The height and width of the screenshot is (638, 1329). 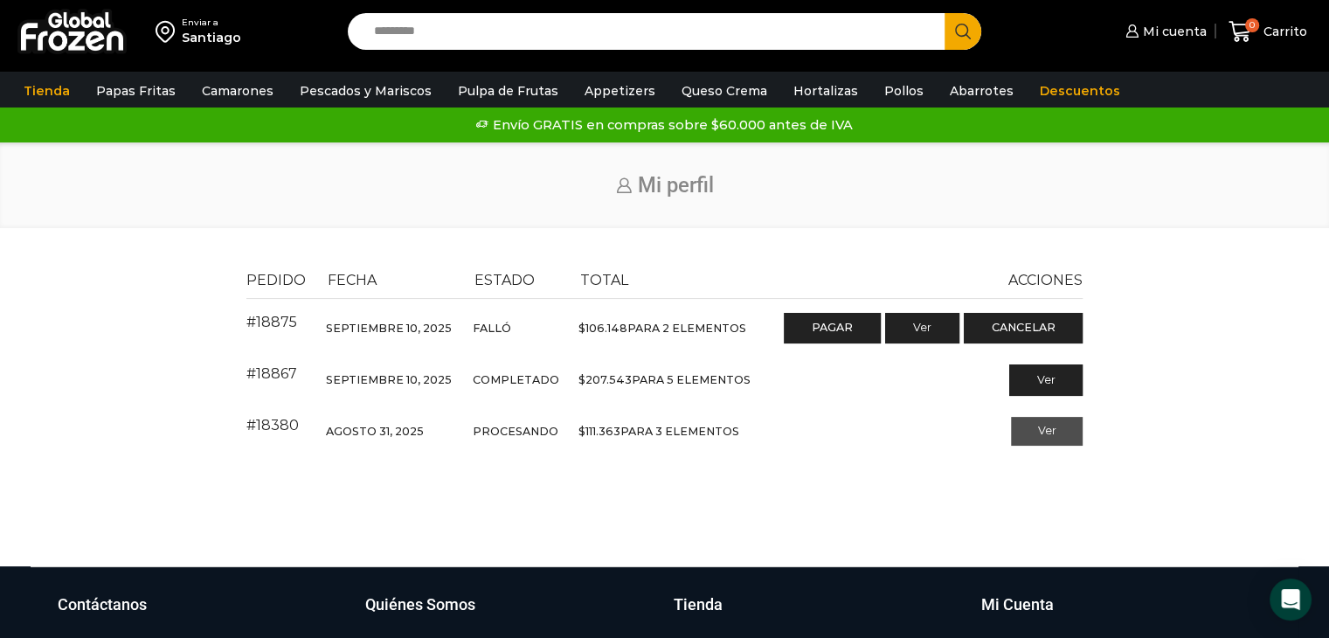 What do you see at coordinates (1283, 31) in the screenshot?
I see `span: Carrito` at bounding box center [1283, 31].